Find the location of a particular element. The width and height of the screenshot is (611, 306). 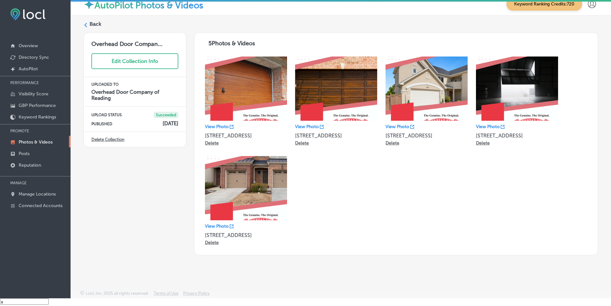

span: 5 Photos & Videos is located at coordinates (232, 43).